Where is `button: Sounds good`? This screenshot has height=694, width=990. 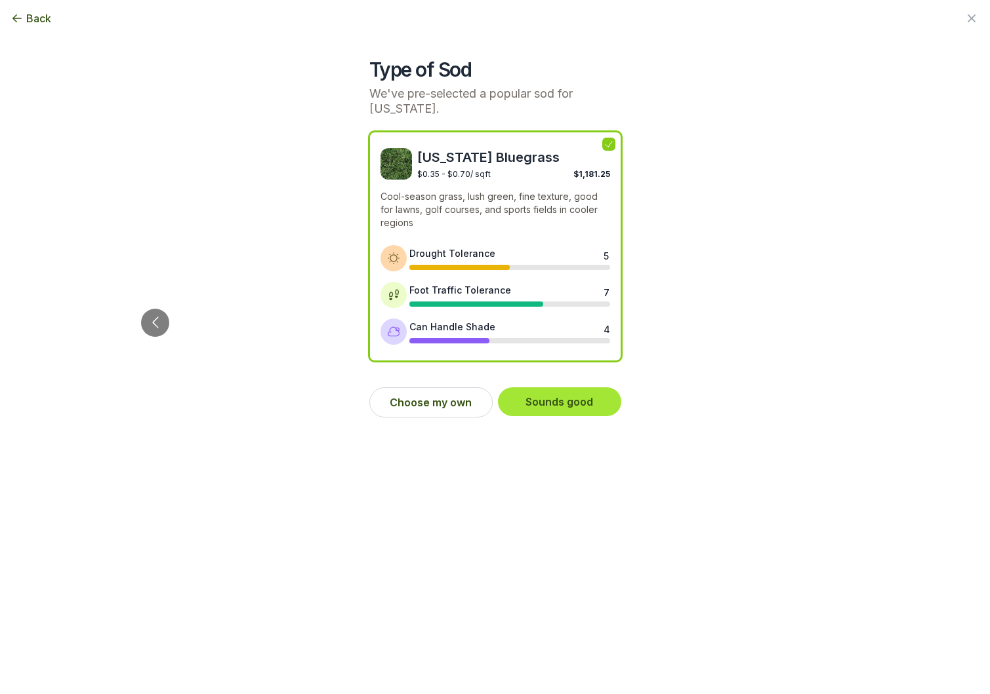 button: Sounds good is located at coordinates (559, 402).